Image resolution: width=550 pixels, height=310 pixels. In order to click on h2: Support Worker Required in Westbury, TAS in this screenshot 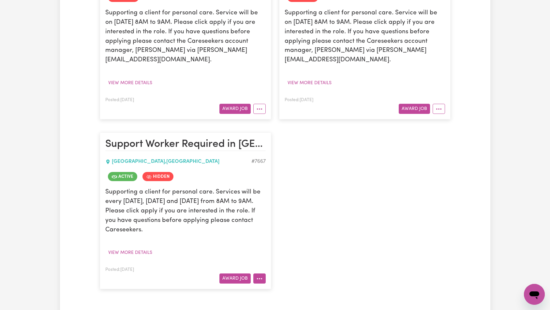, I will do `click(186, 145)`.